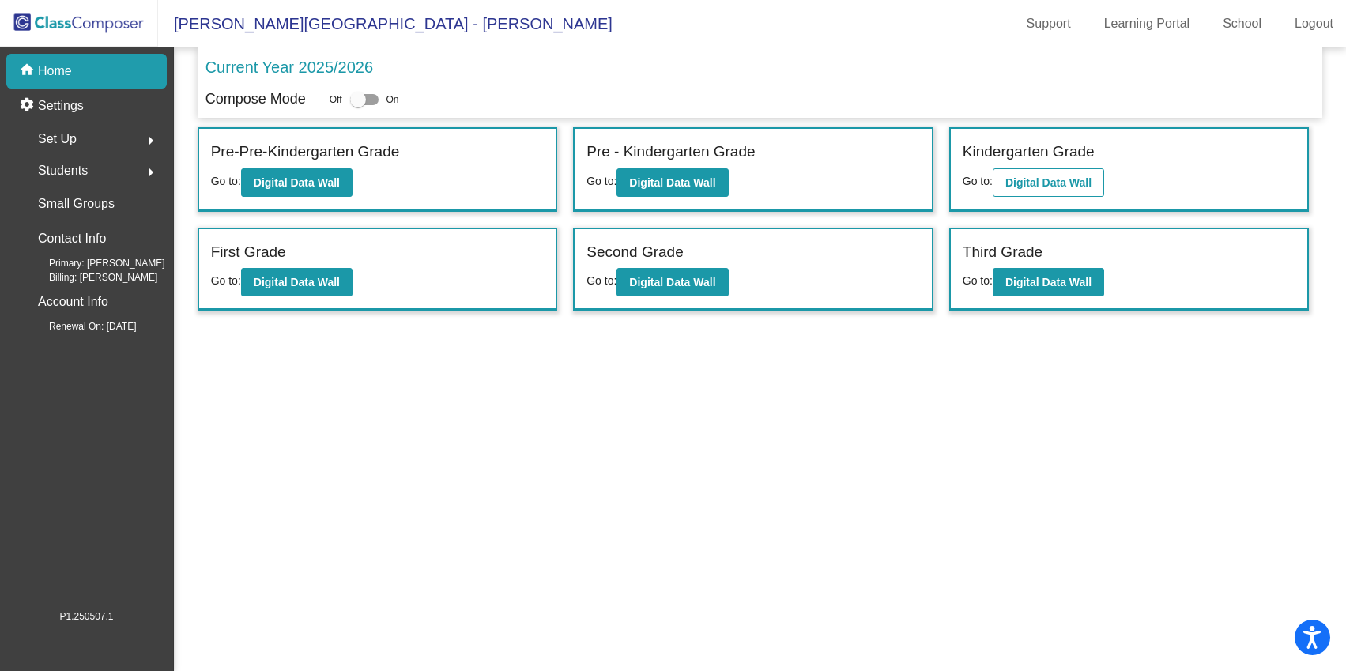  What do you see at coordinates (1002, 252) in the screenshot?
I see `label: Third Grade` at bounding box center [1002, 252].